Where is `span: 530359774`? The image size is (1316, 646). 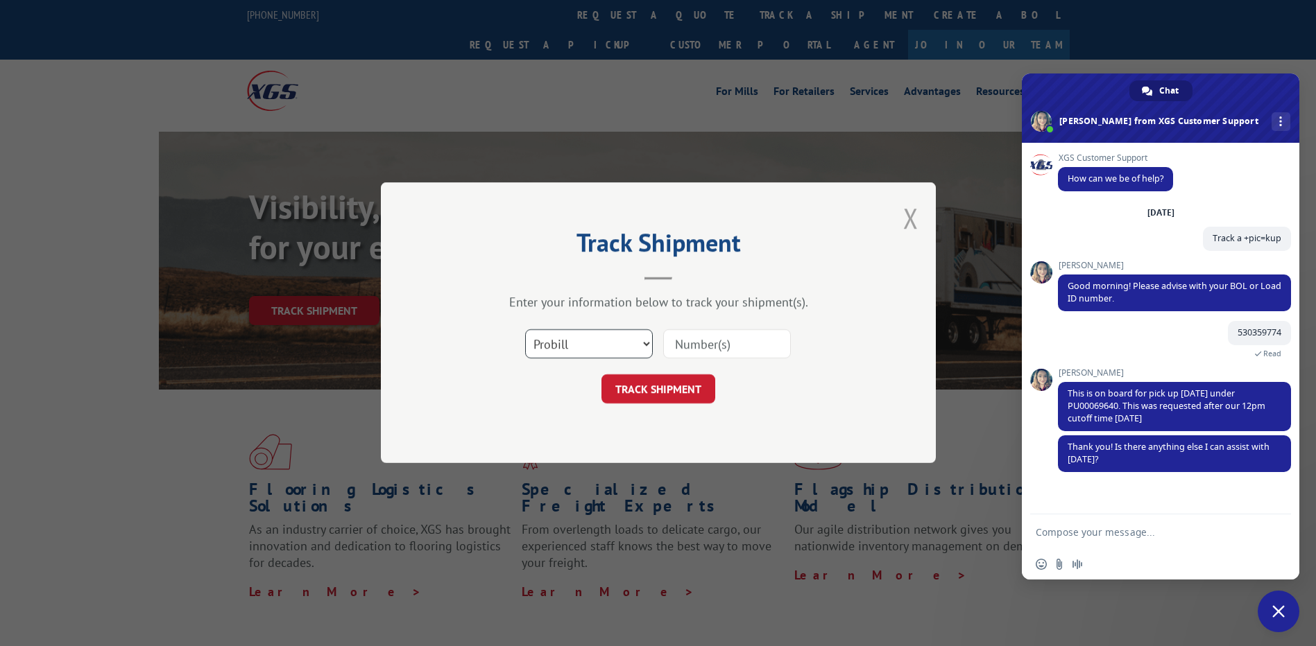
span: 530359774 is located at coordinates (1259, 332).